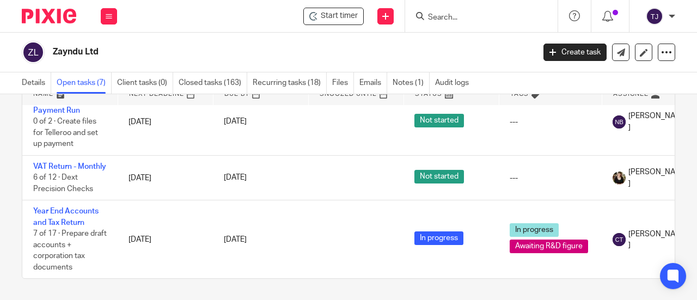 The height and width of the screenshot is (300, 697). I want to click on input: Search, so click(476, 18).